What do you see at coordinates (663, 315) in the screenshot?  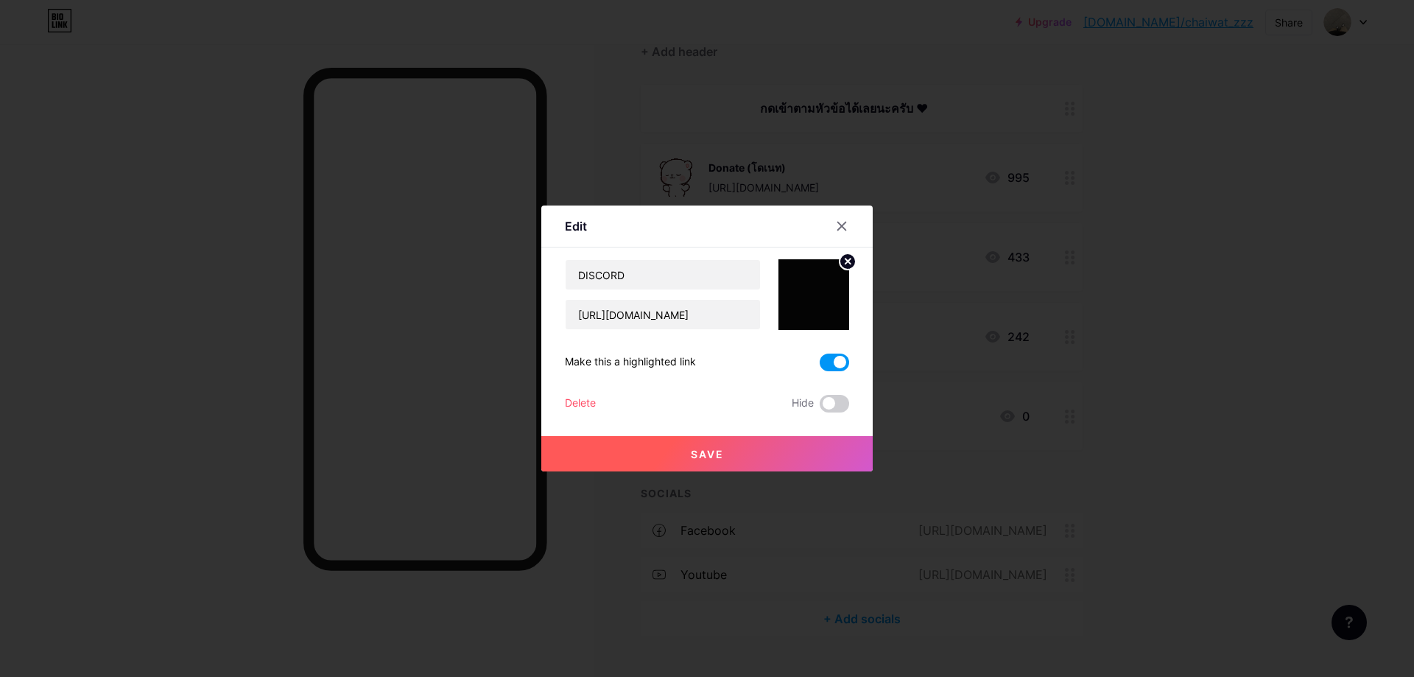 I see `input: URL` at bounding box center [663, 315].